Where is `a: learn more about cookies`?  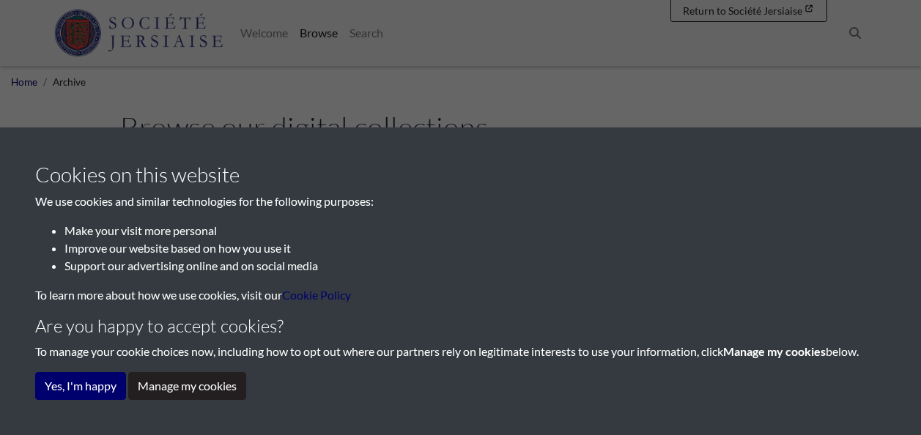 a: learn more about cookies is located at coordinates (316, 295).